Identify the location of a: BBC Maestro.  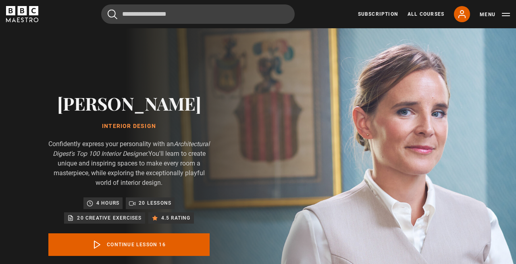
(22, 14).